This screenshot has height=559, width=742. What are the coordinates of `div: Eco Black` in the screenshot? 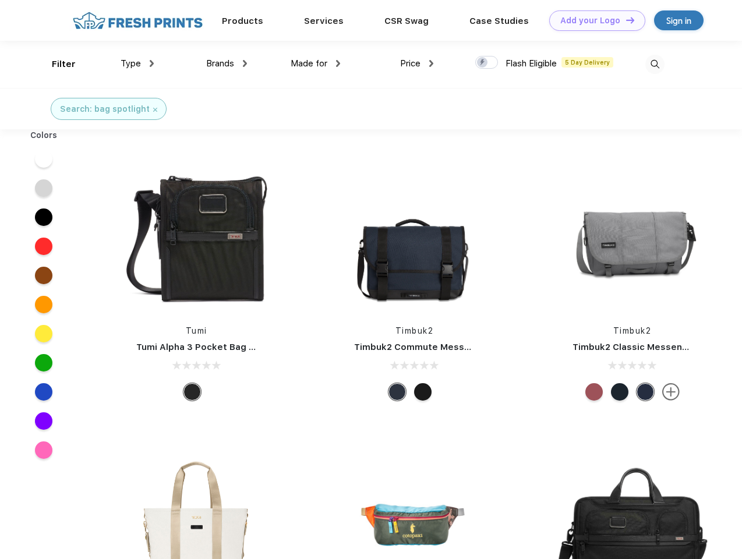 It's located at (423, 392).